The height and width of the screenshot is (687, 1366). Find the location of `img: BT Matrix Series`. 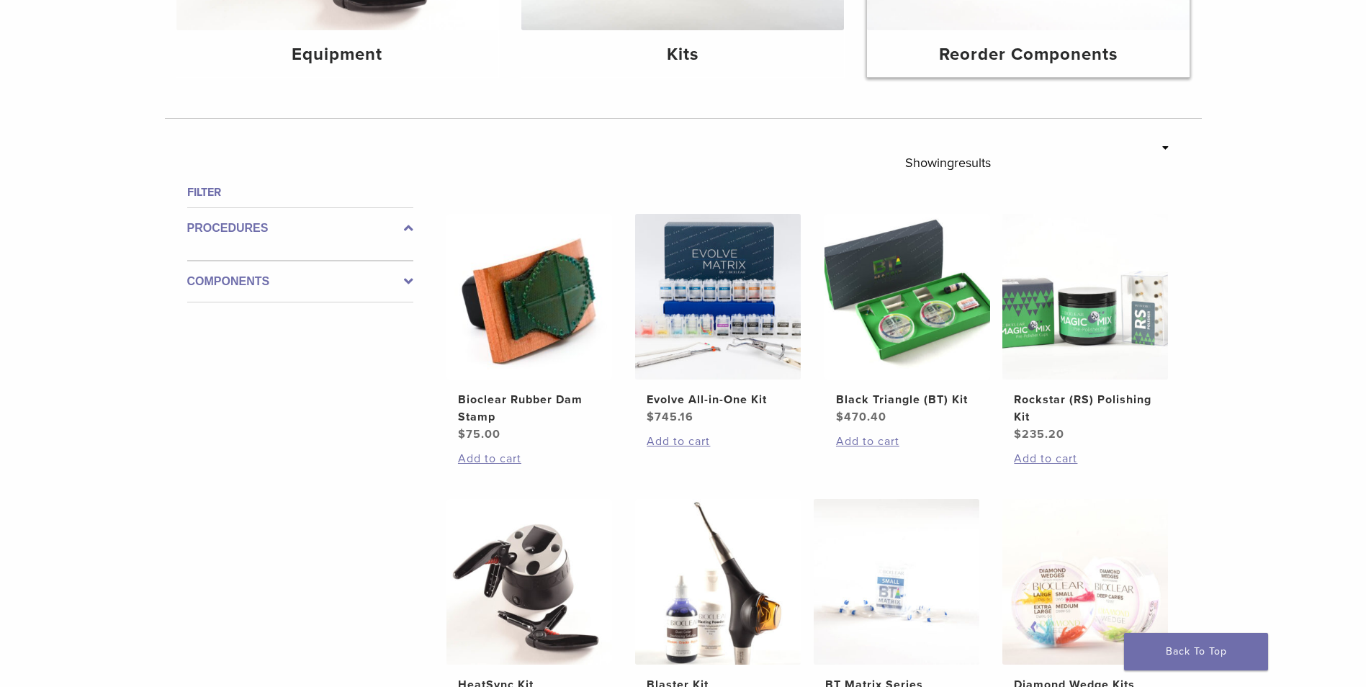

img: BT Matrix Series is located at coordinates (896, 582).